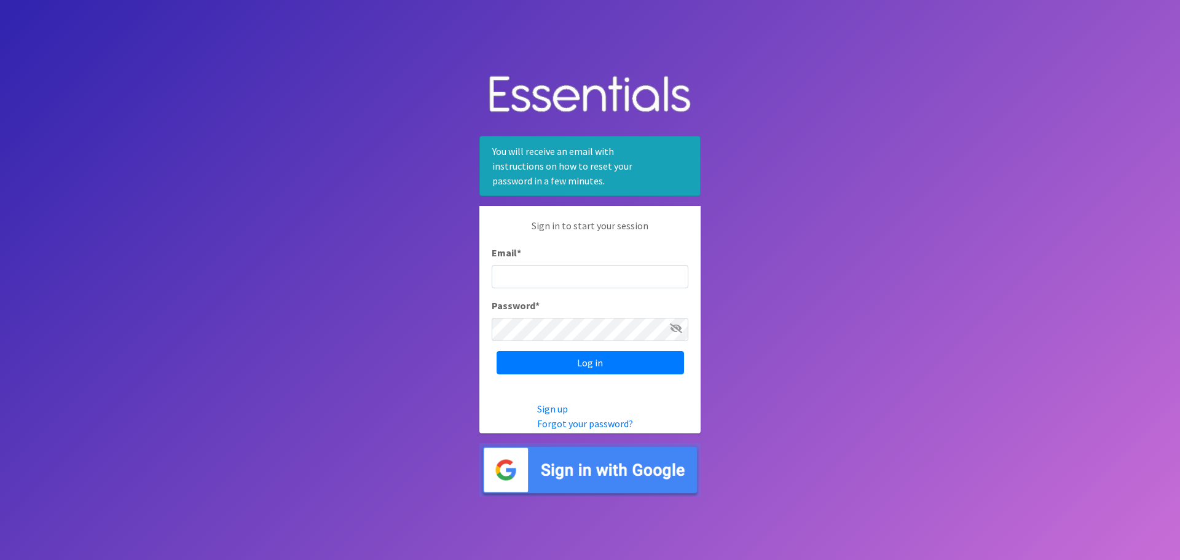  Describe the element at coordinates (590, 470) in the screenshot. I see `img: Sign in with Google` at that location.